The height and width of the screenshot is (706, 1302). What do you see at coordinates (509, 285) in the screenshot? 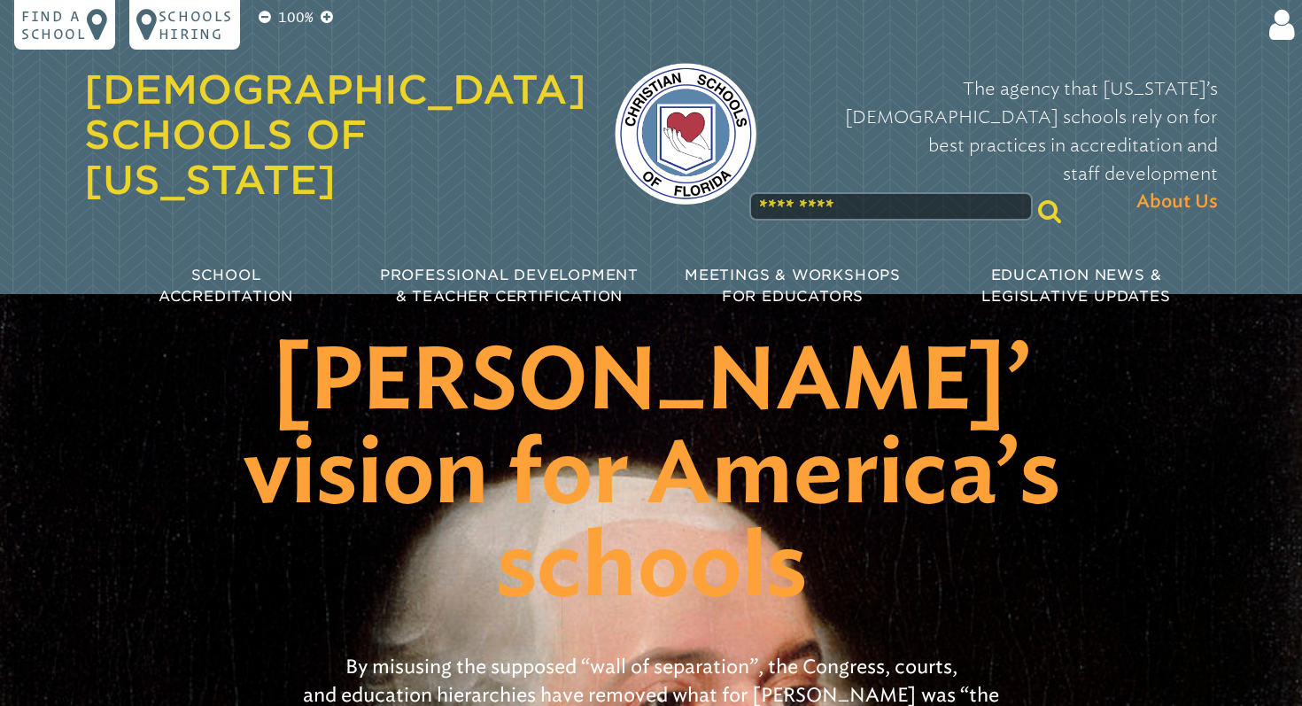
I see `span: Professional Development & Teacher Certification` at bounding box center [509, 285].